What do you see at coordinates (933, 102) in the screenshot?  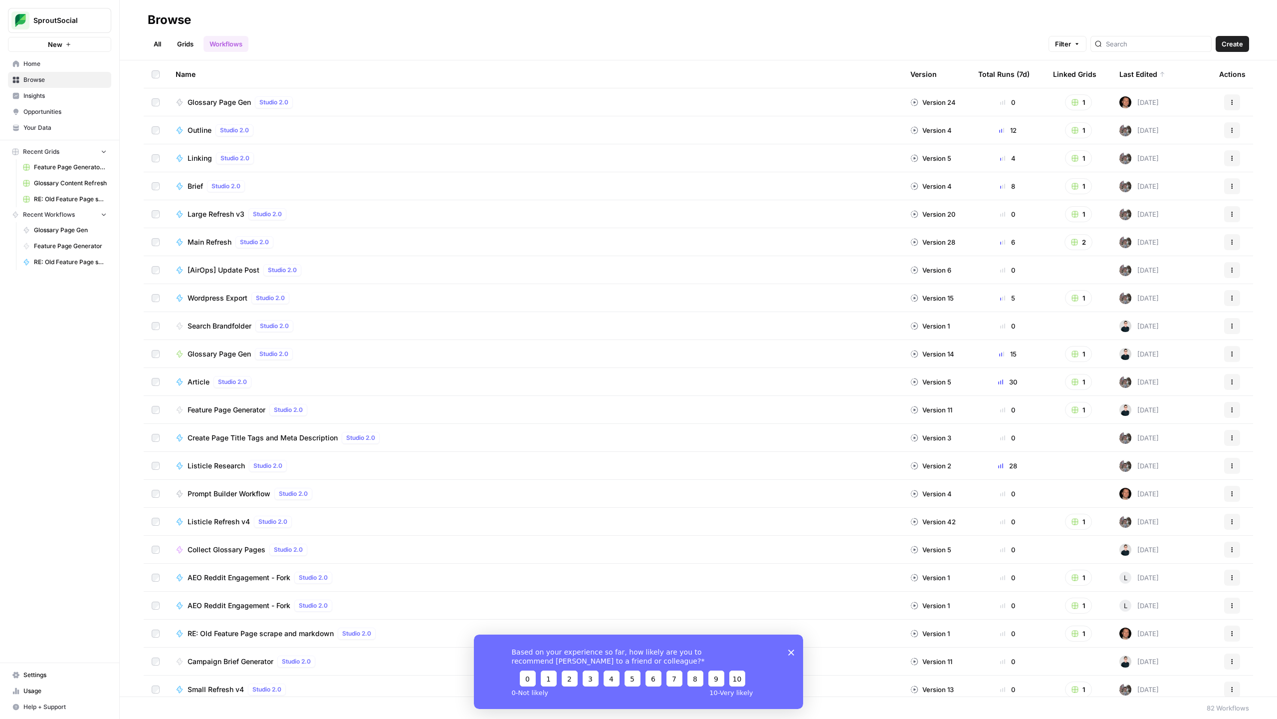 I see `div: Version 24` at bounding box center [933, 102].